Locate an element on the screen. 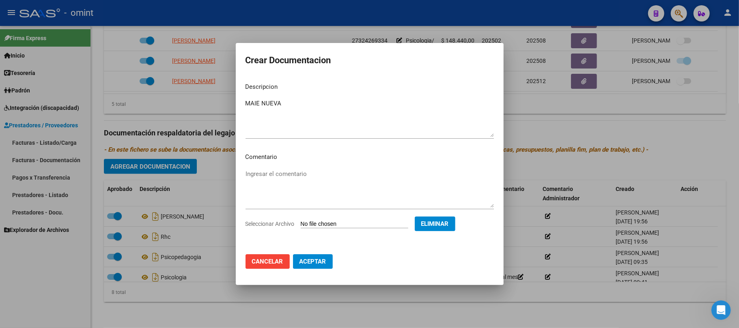 The width and height of the screenshot is (739, 328). span: Aceptar is located at coordinates (313, 262).